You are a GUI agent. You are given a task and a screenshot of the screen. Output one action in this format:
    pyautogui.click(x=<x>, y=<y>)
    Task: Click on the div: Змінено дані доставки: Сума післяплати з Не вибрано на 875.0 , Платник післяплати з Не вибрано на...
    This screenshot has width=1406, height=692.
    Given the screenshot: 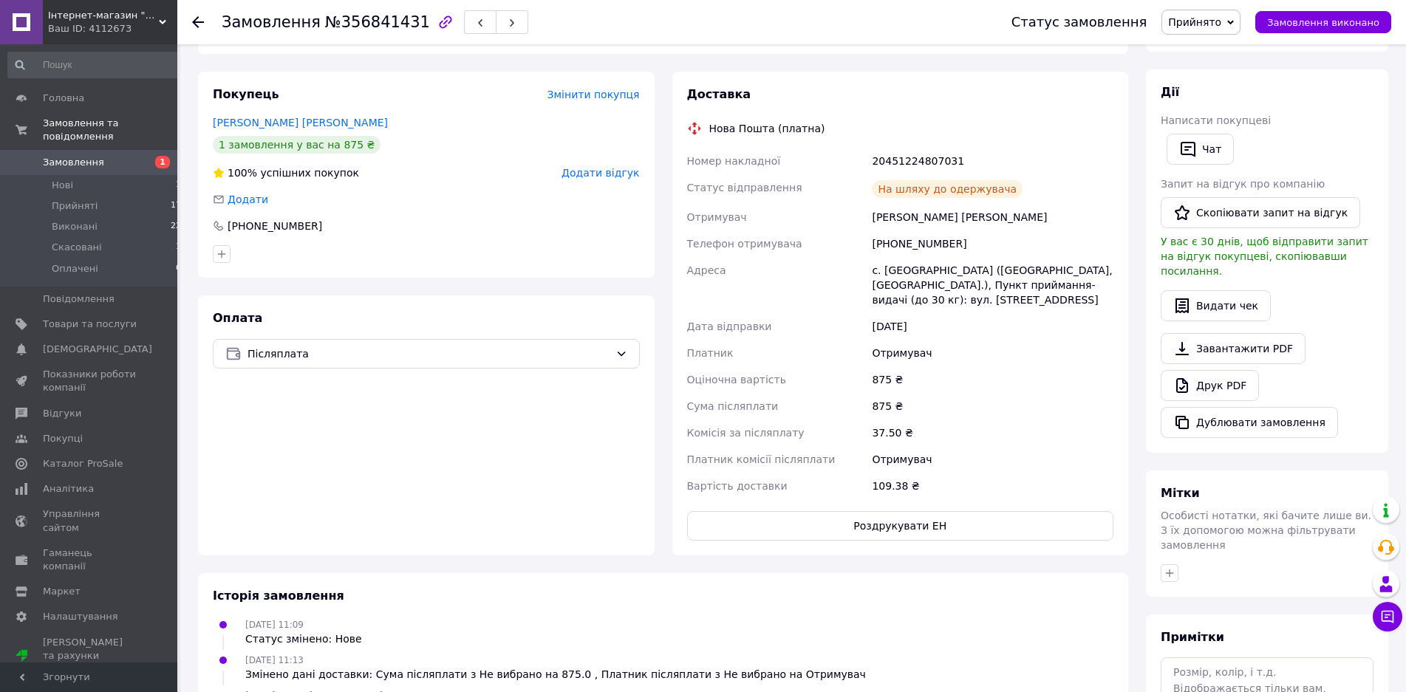 What is the action you would take?
    pyautogui.click(x=556, y=674)
    